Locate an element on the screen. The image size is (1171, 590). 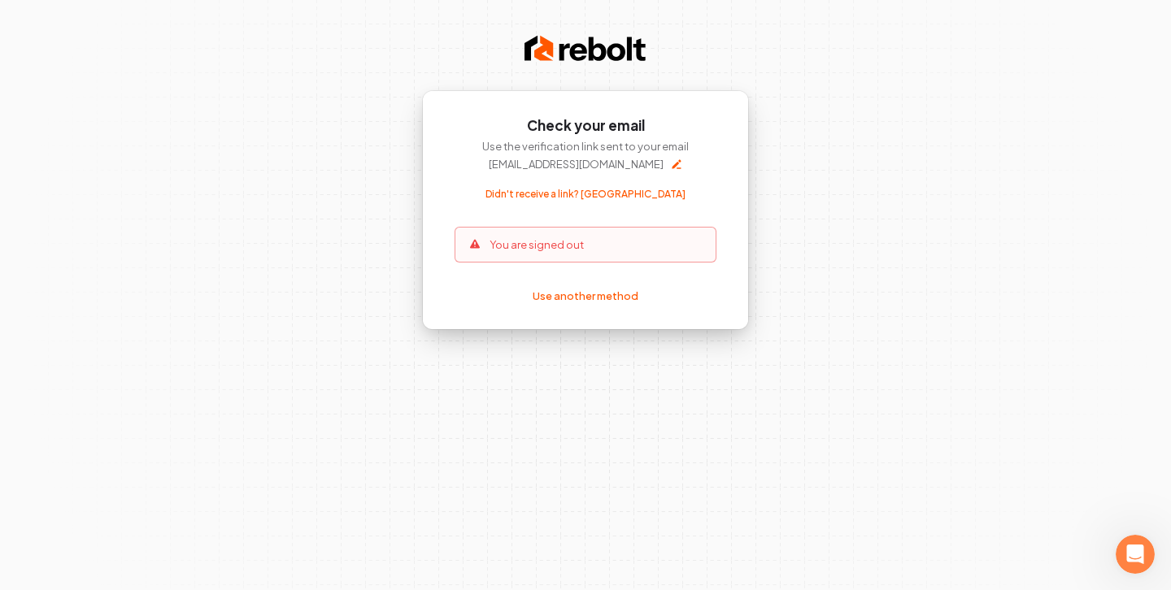
h1: Check your email is located at coordinates (586, 126).